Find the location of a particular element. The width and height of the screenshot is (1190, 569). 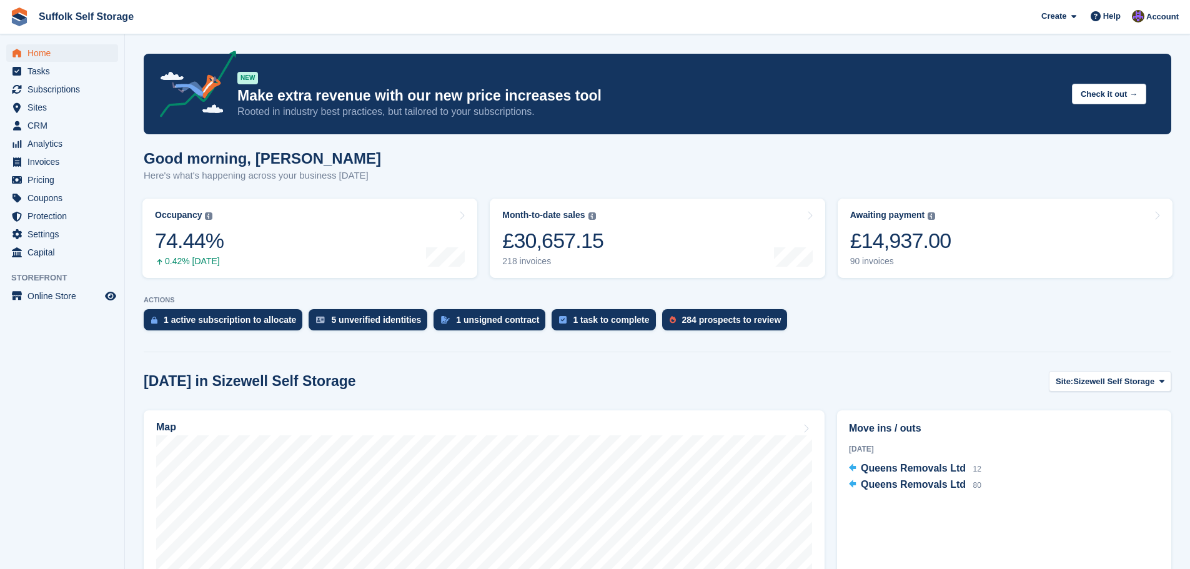

img: active_subscription_to_allocate_icon-d502201f5373d7db506a760aba3b589e785aa758c864c3986d89f69b8ff3... is located at coordinates (154, 320).